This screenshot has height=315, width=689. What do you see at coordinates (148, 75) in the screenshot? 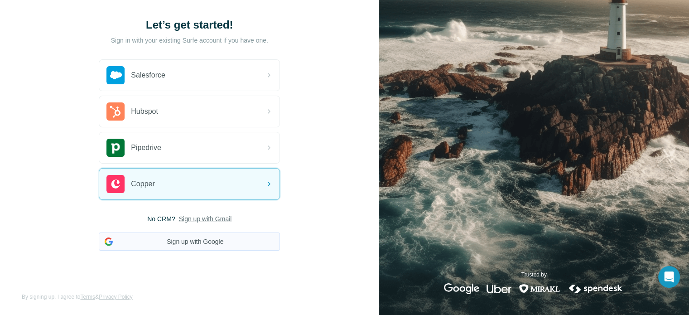
I see `span: Salesforce` at bounding box center [148, 75].